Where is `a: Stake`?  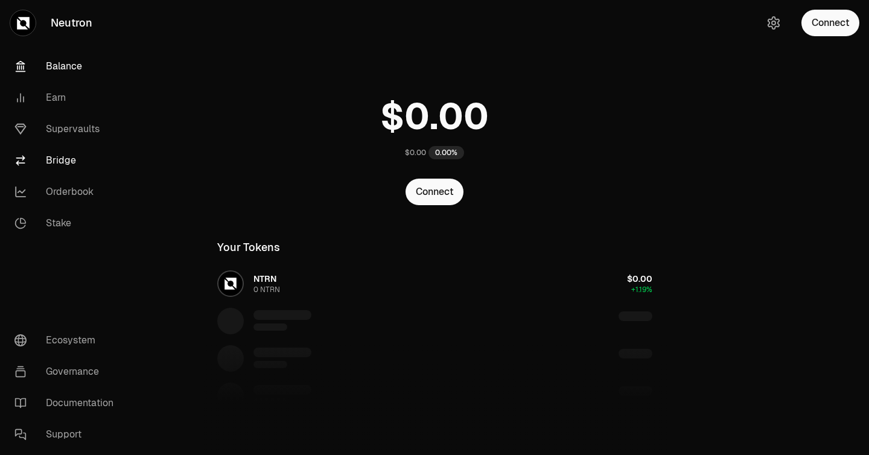 a: Stake is located at coordinates (68, 223).